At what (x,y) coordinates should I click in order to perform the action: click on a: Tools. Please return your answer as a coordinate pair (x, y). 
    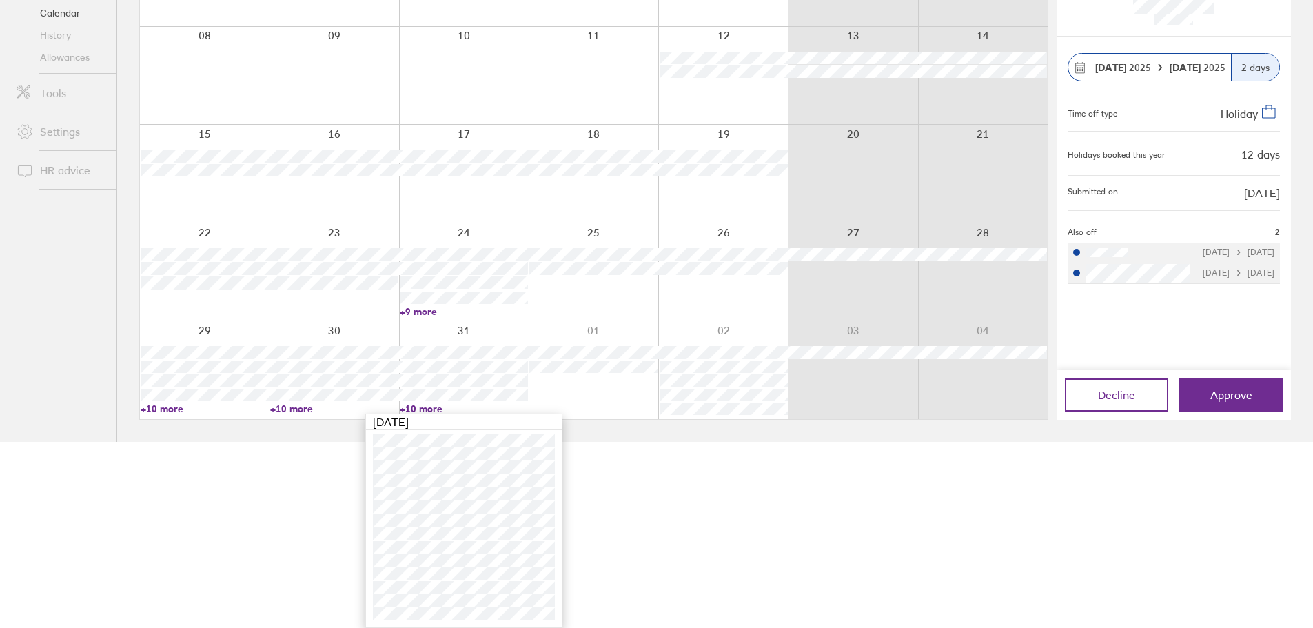
    Looking at the image, I should click on (61, 93).